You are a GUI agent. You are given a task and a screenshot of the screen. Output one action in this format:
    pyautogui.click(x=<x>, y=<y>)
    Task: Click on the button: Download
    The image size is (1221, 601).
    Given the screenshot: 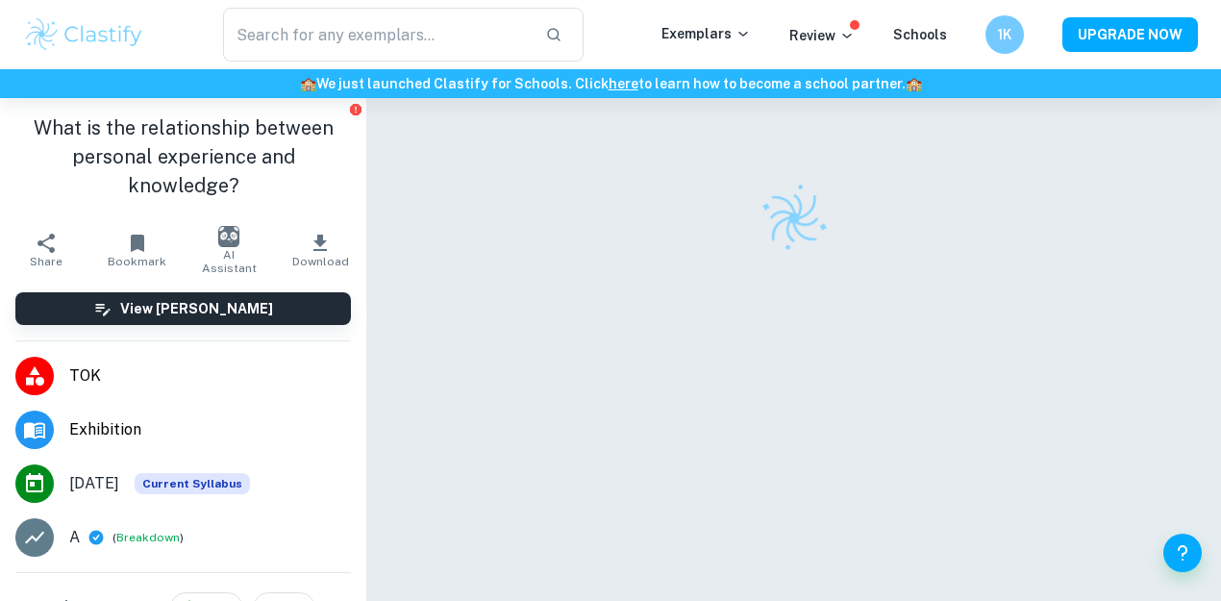 What is the action you would take?
    pyautogui.click(x=320, y=250)
    